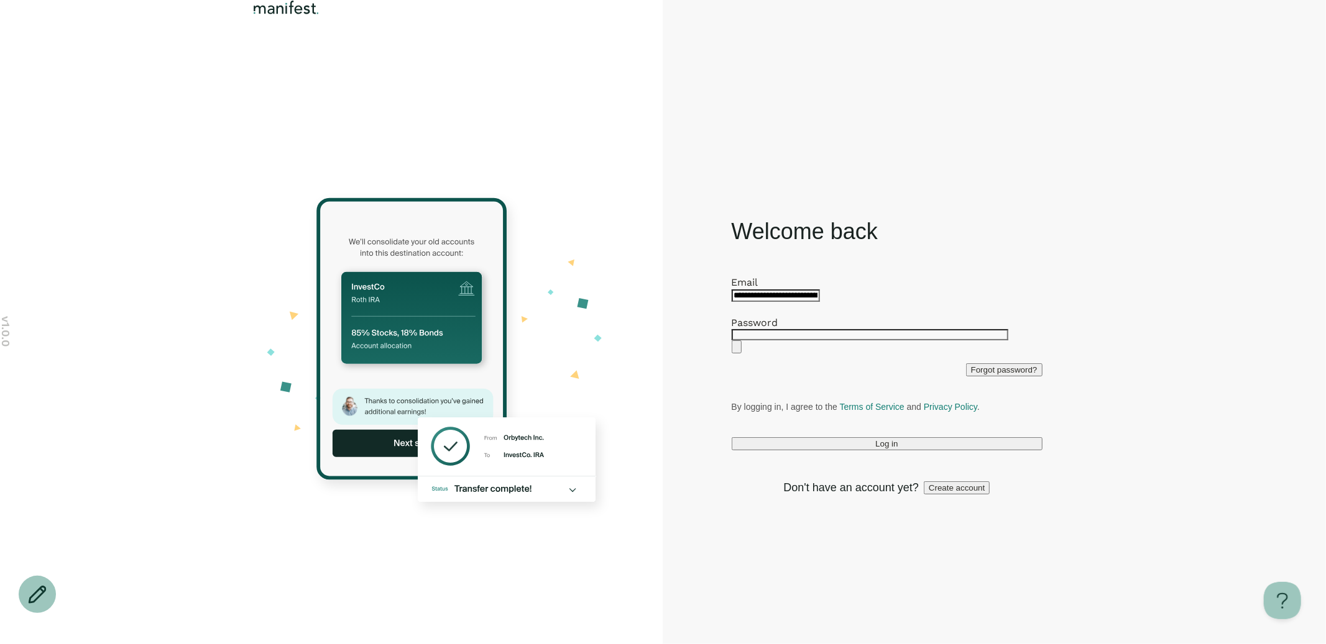  Describe the element at coordinates (887, 407) in the screenshot. I see `p: By logging in, I agree to the and .` at that location.